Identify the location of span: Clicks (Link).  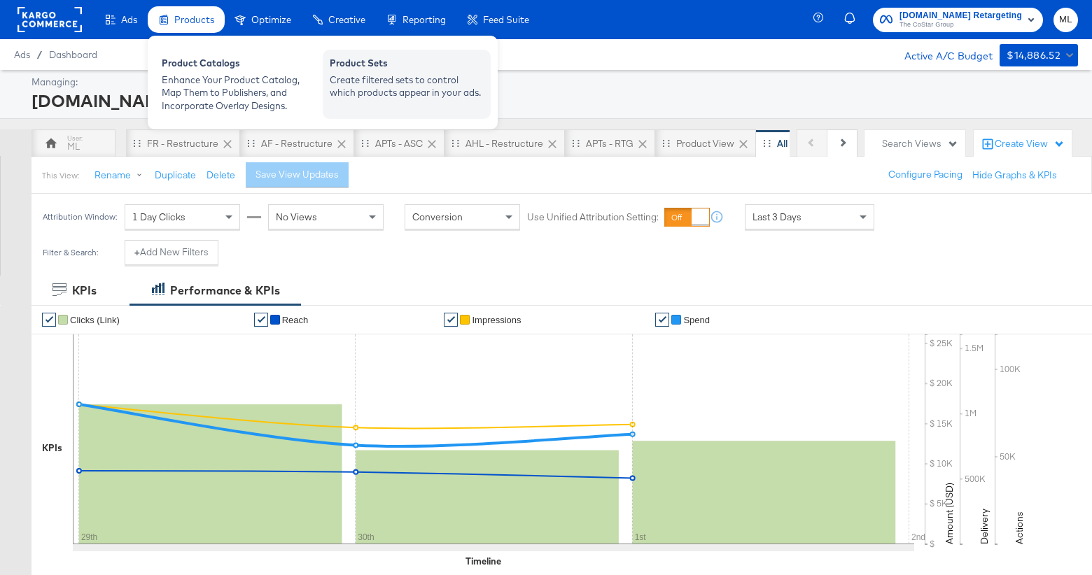
(95, 320).